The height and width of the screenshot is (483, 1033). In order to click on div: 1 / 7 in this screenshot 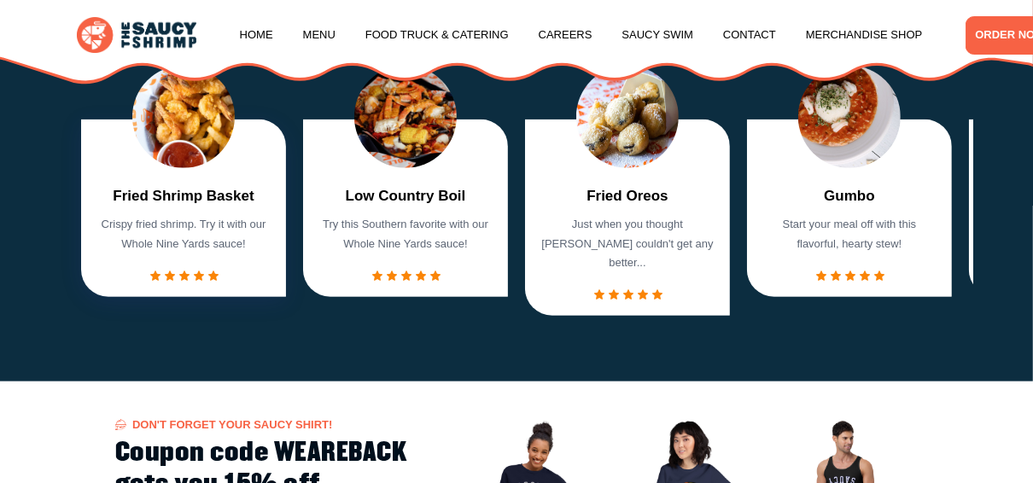, I will do `click(184, 181)`.